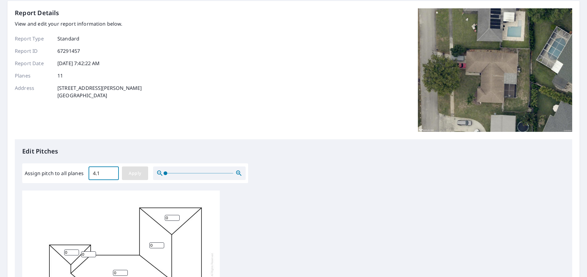 The width and height of the screenshot is (587, 277). I want to click on p: Address, so click(33, 92).